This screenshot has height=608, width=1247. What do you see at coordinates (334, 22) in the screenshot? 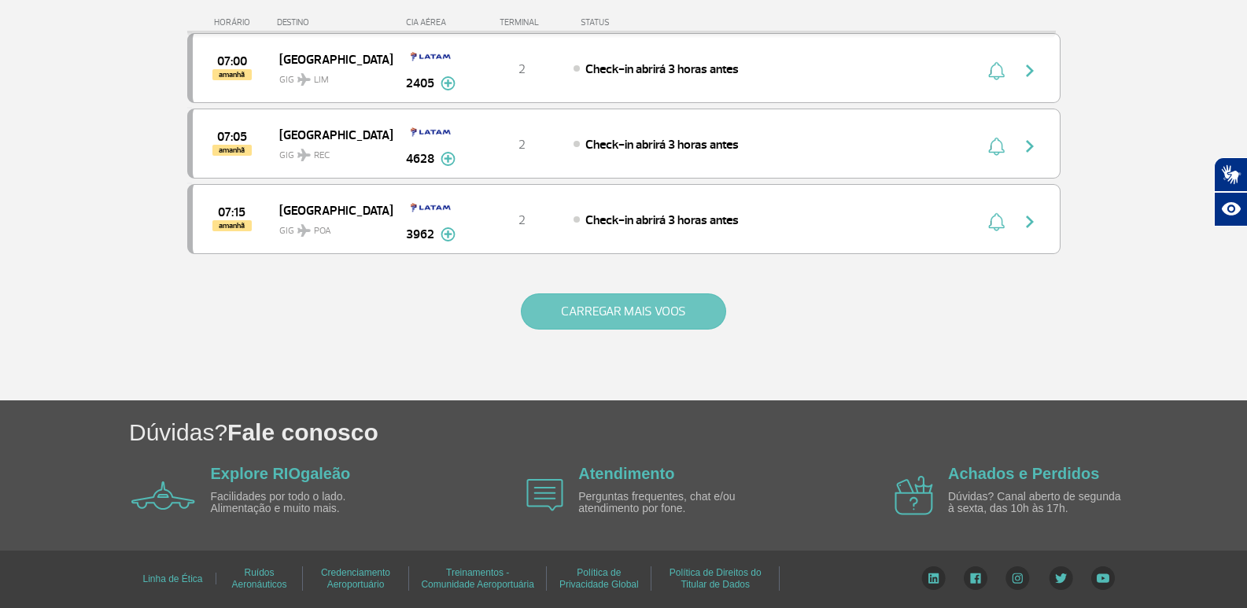
I see `div: DESTINO` at bounding box center [334, 22].